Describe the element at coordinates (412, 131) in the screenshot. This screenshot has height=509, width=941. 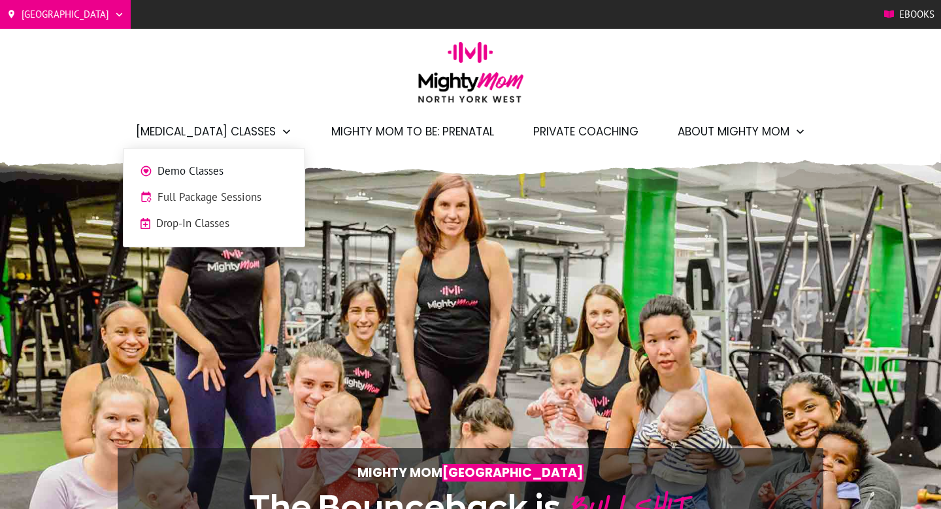
I see `span: Mighty Mom to Be: Prenatal` at that location.